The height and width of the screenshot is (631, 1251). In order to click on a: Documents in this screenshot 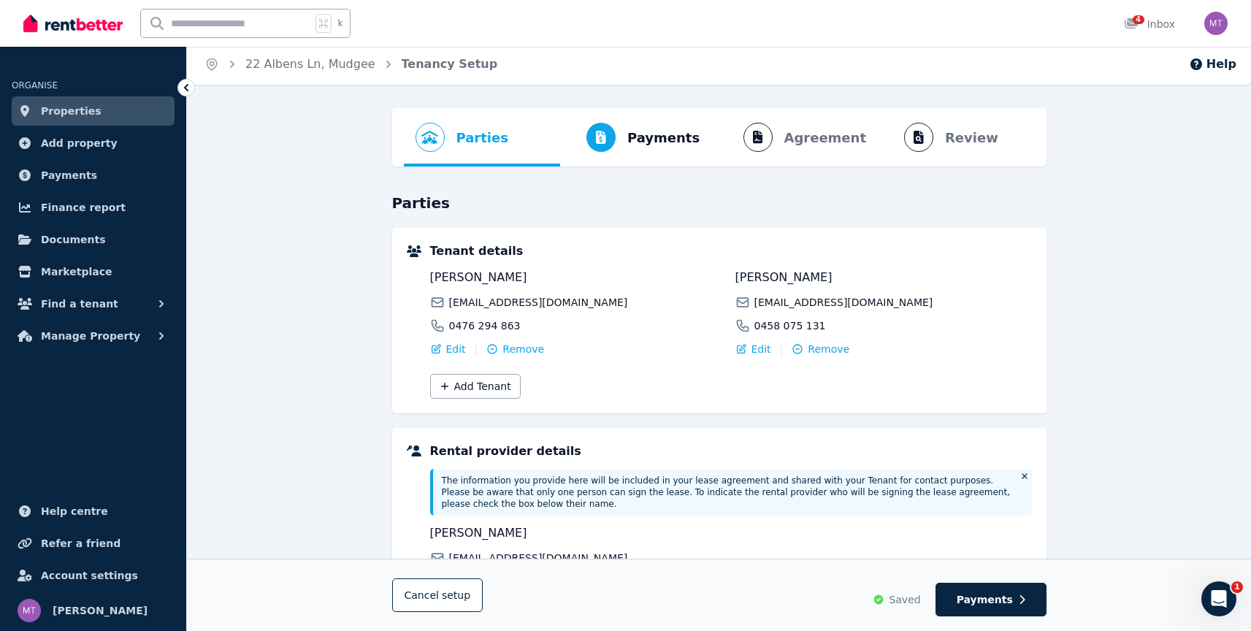, I will do `click(93, 240)`.